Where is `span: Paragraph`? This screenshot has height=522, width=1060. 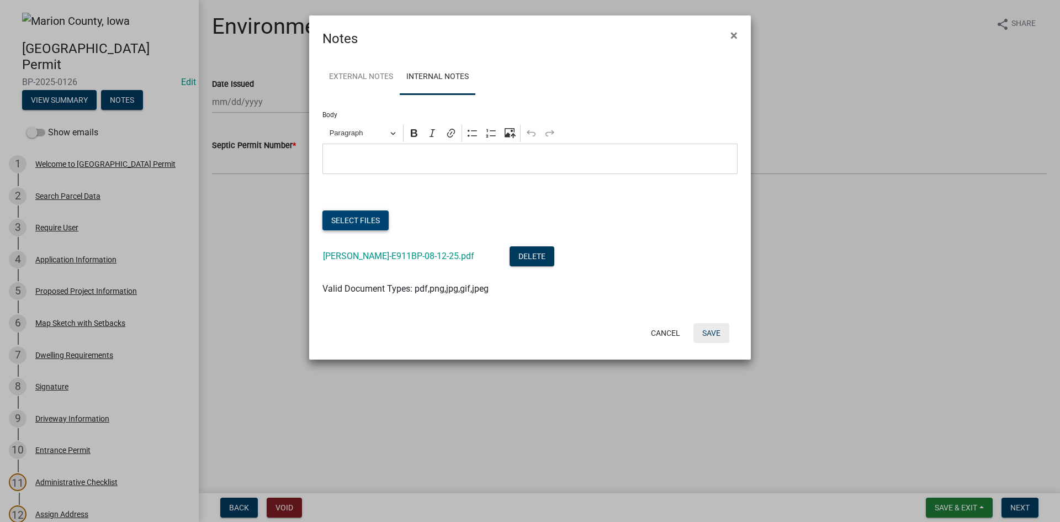 span: Paragraph is located at coordinates (358, 133).